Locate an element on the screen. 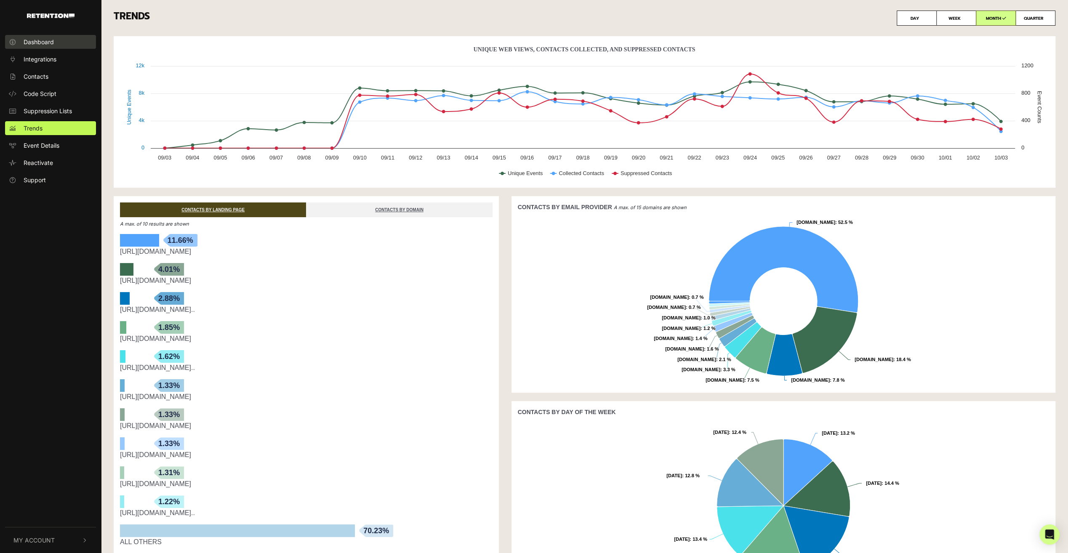  text: 09/06 is located at coordinates (248, 158).